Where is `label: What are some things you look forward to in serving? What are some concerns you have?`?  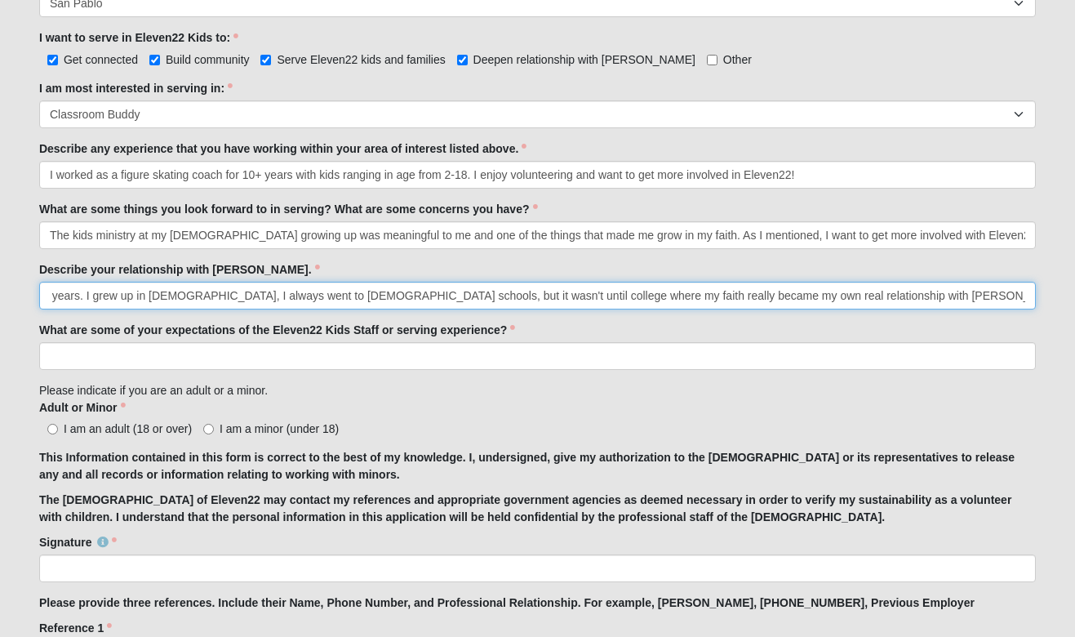
label: What are some things you look forward to in serving? What are some concerns you have? is located at coordinates (288, 209).